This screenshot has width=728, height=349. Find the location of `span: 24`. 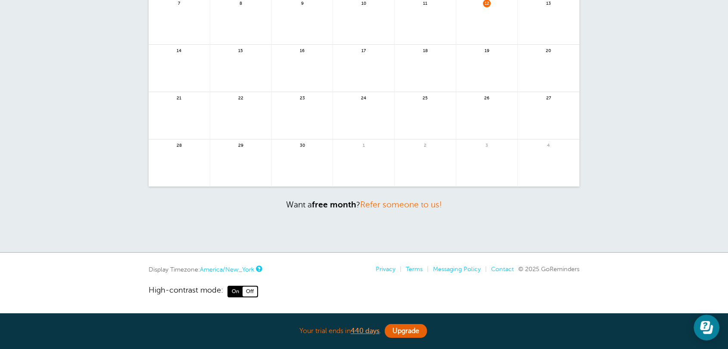

span: 24 is located at coordinates (363, 97).